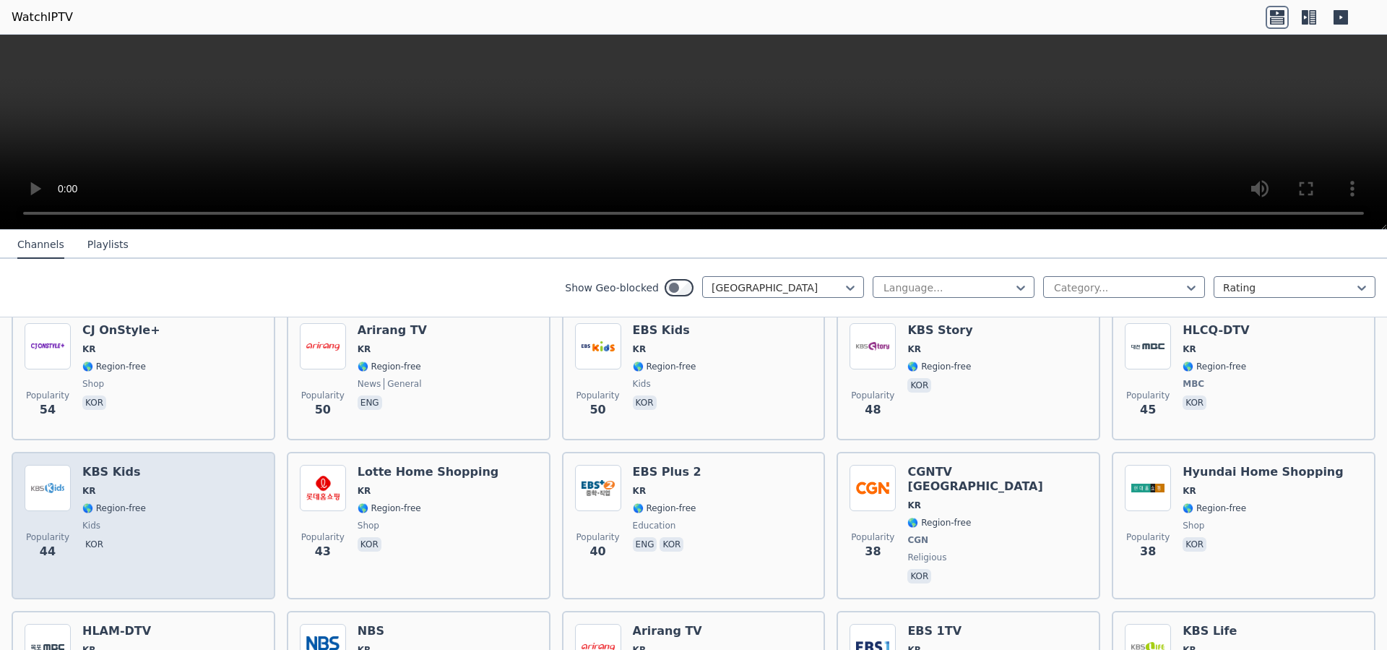 The width and height of the screenshot is (1387, 650). I want to click on h6: EBS Plus 2, so click(667, 472).